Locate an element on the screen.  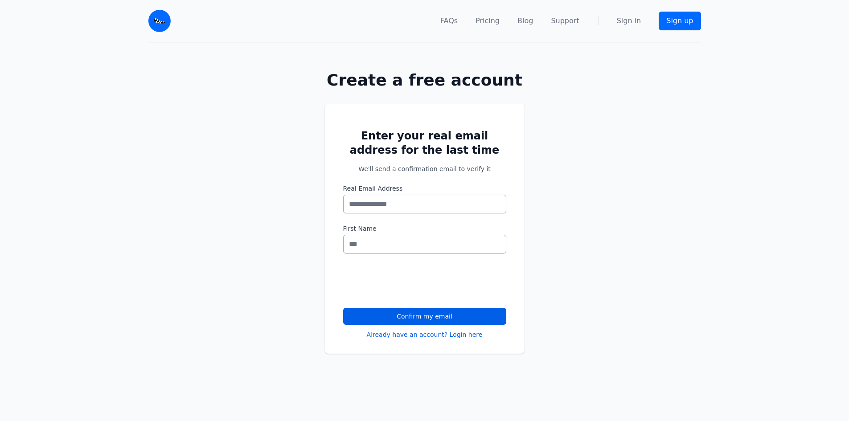
h2: Enter your real email address for the last time is located at coordinates (425, 143).